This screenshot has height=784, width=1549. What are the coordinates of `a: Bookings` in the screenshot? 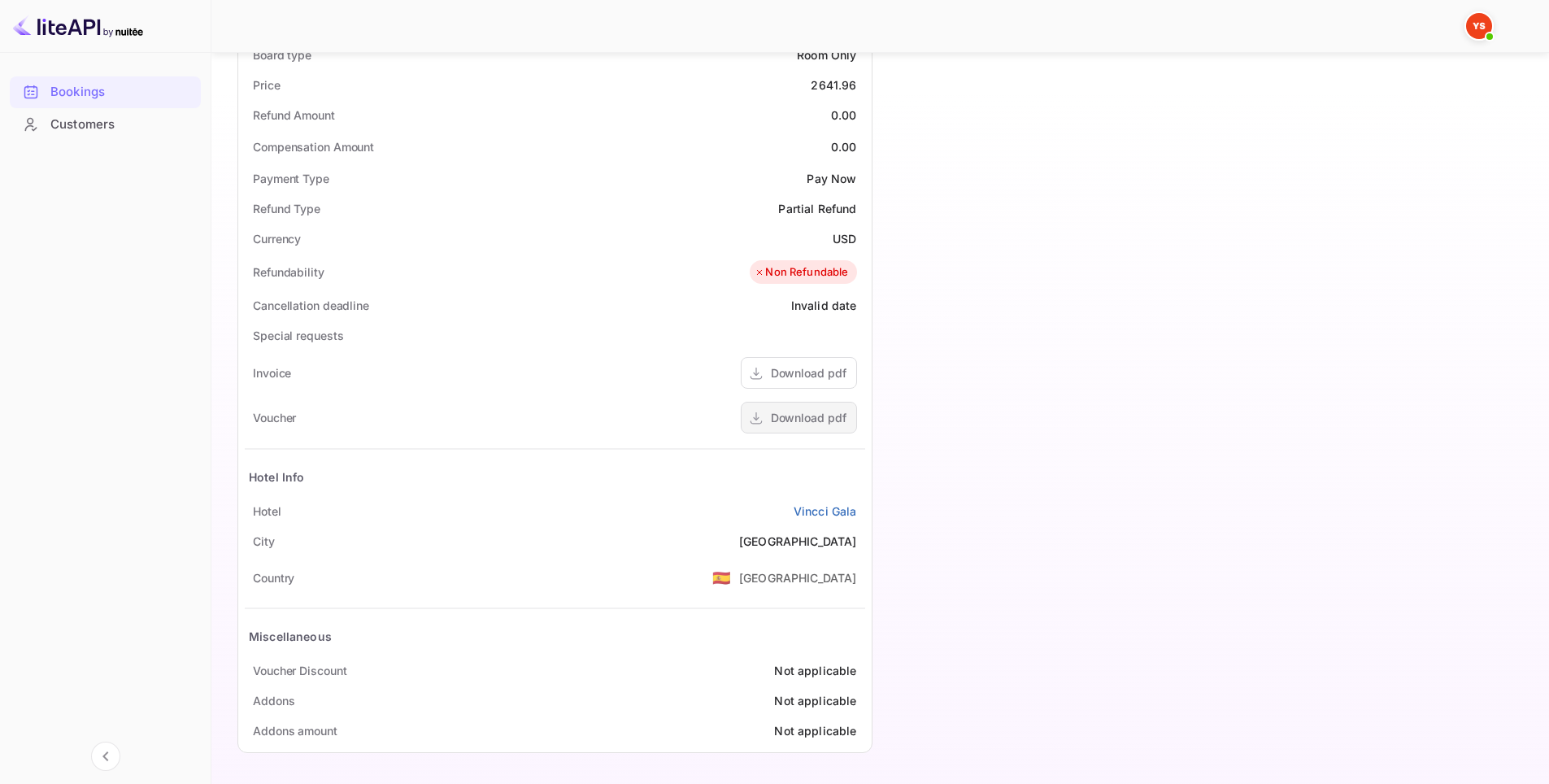 It's located at (105, 91).